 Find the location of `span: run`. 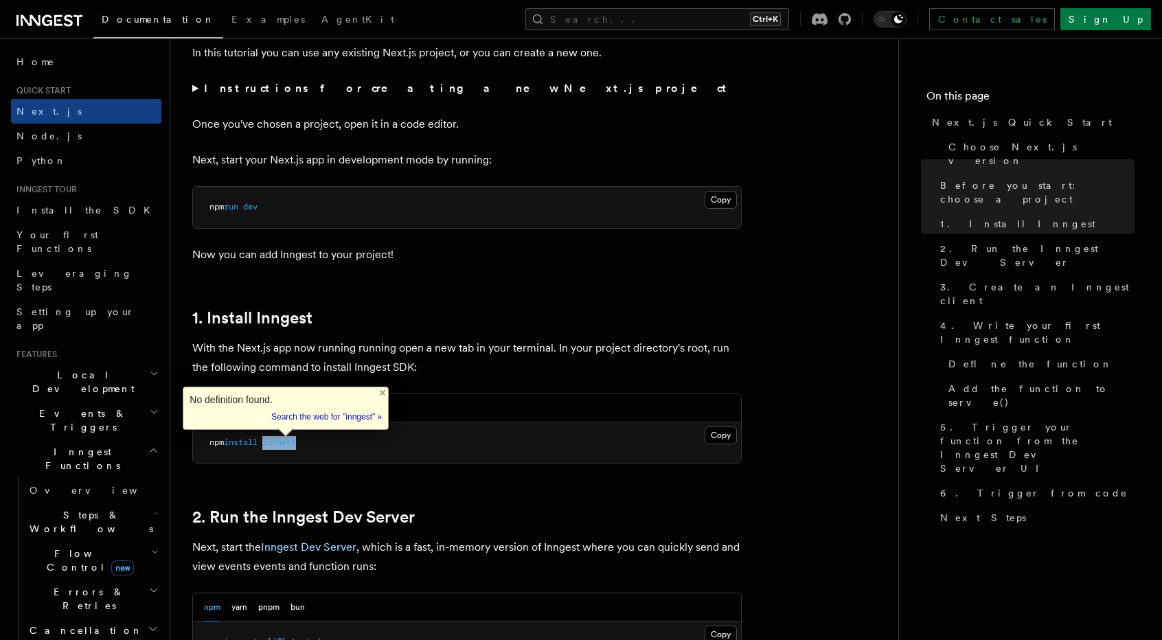

span: run is located at coordinates (231, 207).